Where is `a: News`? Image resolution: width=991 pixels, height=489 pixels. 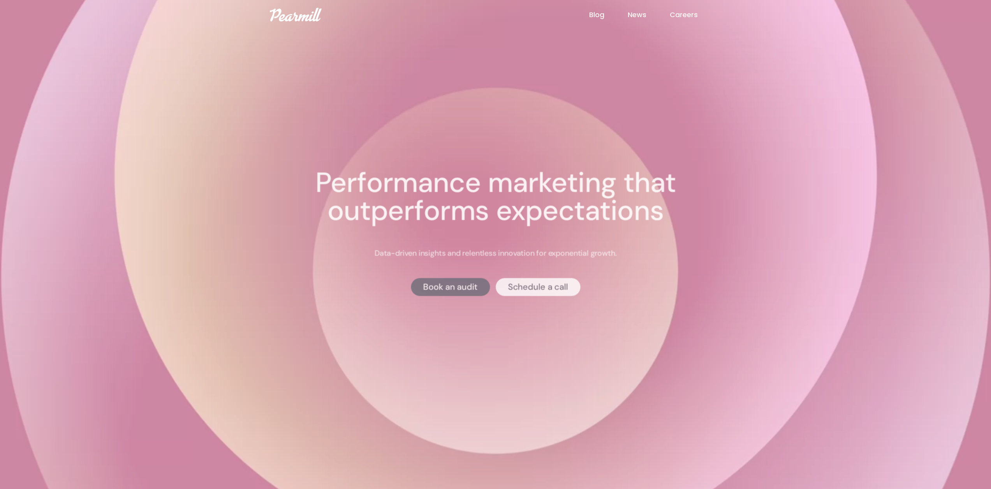
a: News is located at coordinates (649, 15).